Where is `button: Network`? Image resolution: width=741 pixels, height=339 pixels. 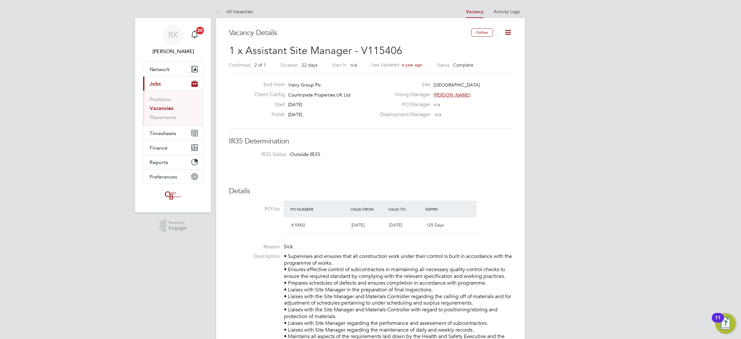
button: Network is located at coordinates (173, 69).